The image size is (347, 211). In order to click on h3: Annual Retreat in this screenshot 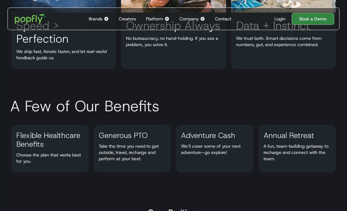, I will do `click(289, 135)`.